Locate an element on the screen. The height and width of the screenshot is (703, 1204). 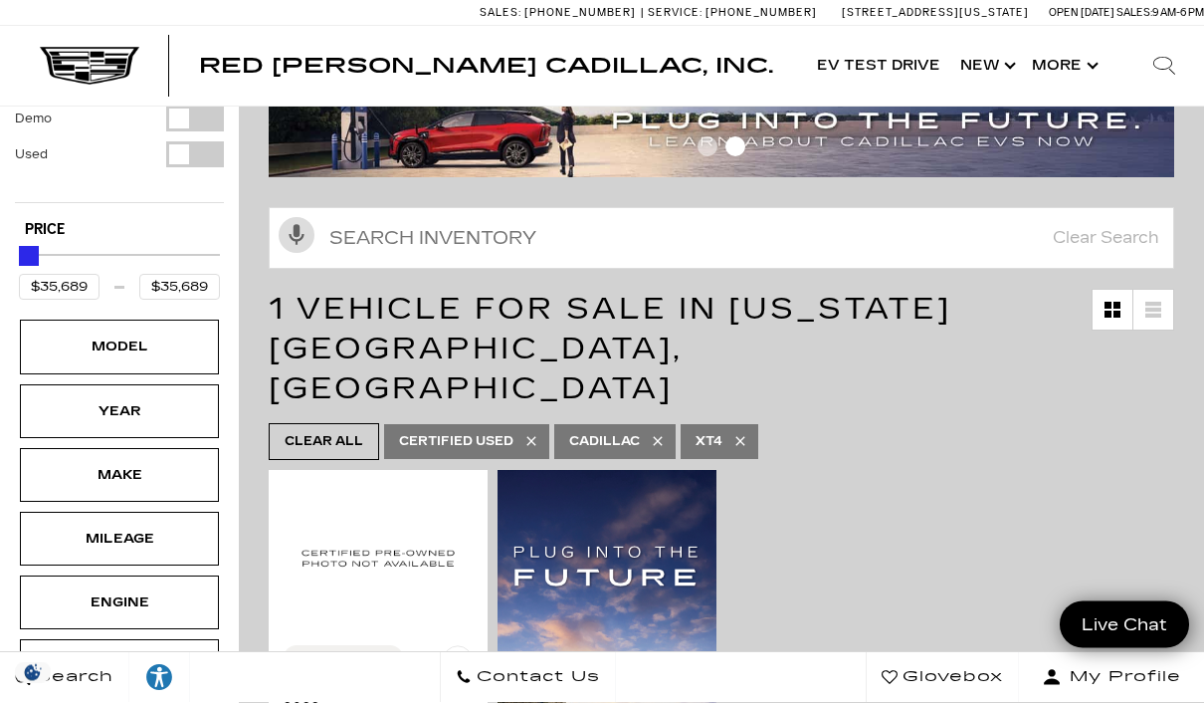
button: Compare Vehicle is located at coordinates (343, 659).